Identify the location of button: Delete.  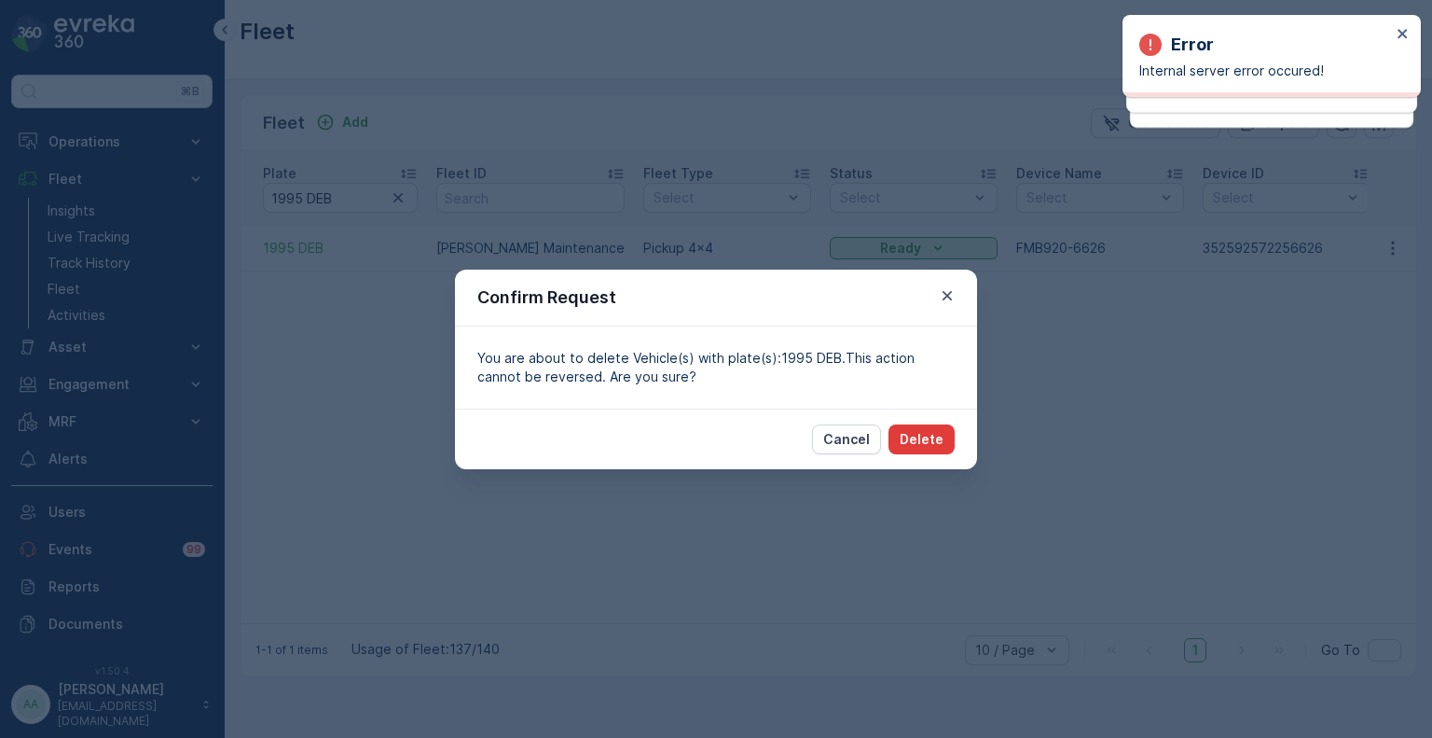
(921, 439).